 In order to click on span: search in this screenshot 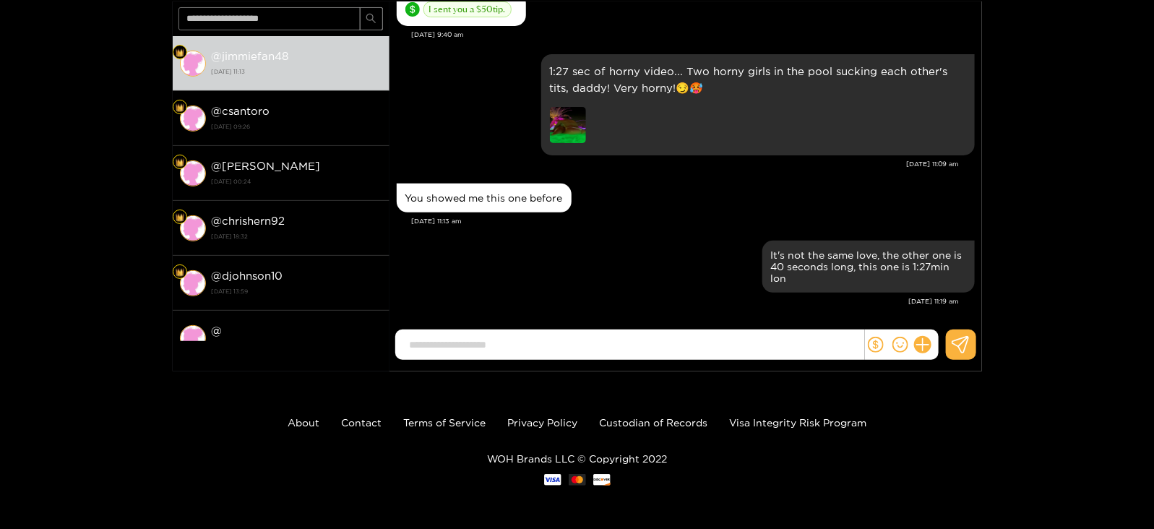, I will do `click(371, 19)`.